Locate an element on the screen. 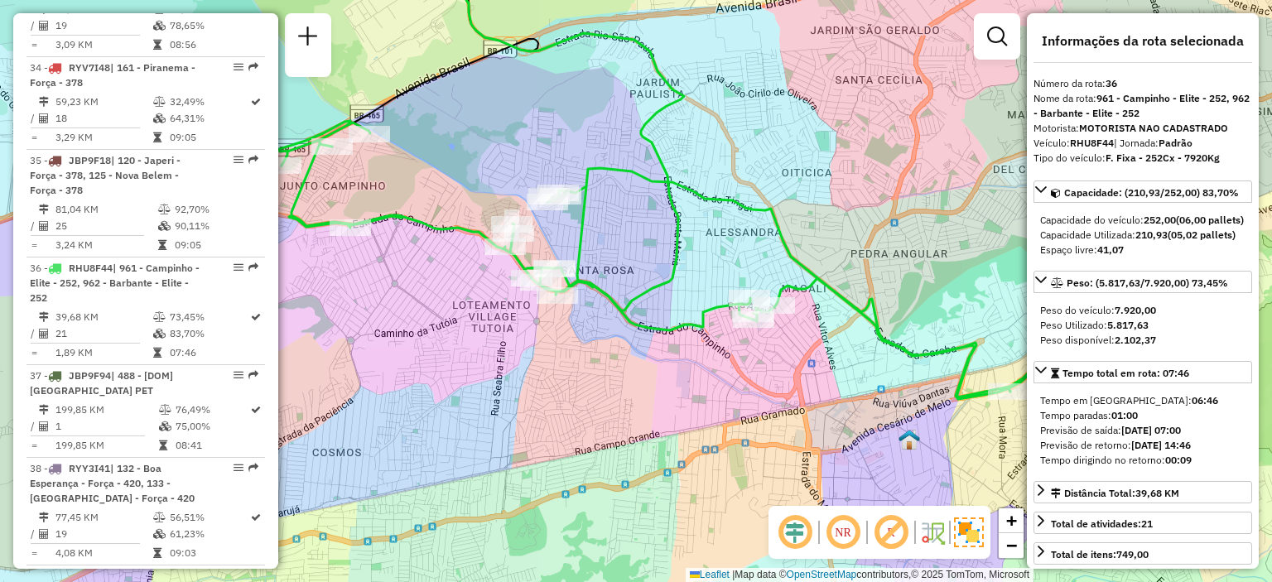 This screenshot has width=1272, height=582. div: Capacidade do veículo: is located at coordinates (1143, 220).